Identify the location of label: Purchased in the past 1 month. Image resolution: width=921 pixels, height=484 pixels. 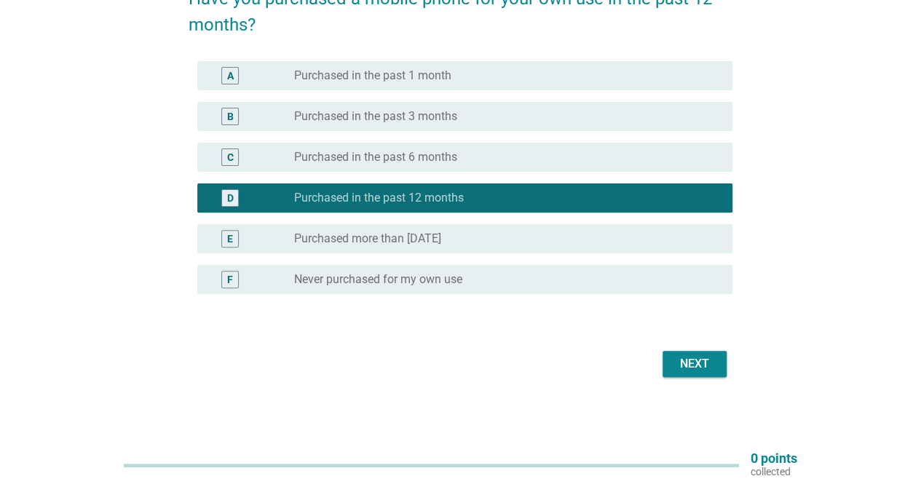
(373, 76).